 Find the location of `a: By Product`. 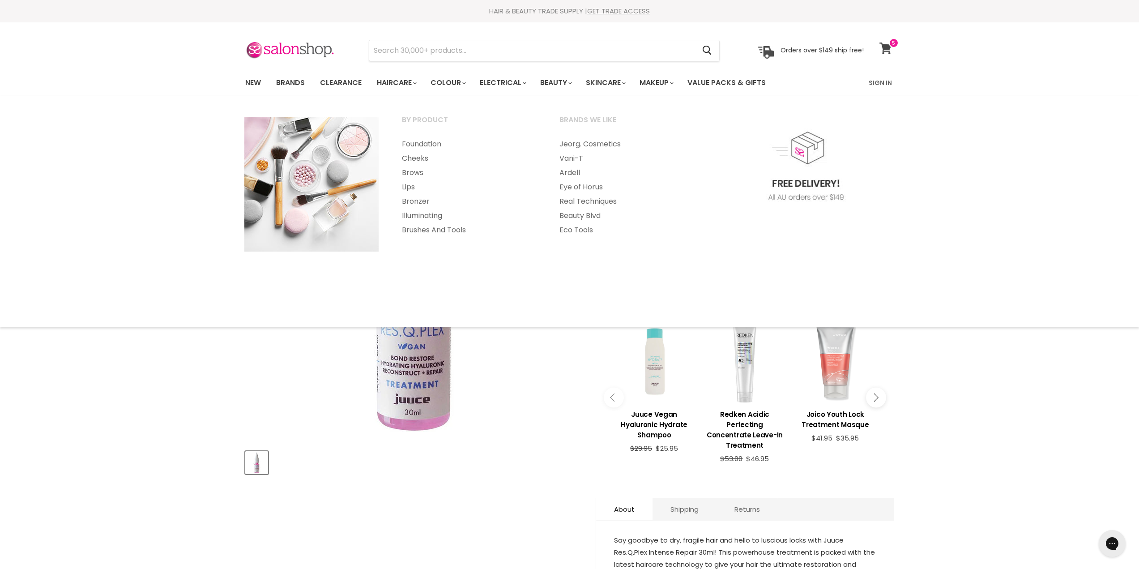

a: By Product is located at coordinates (469, 124).